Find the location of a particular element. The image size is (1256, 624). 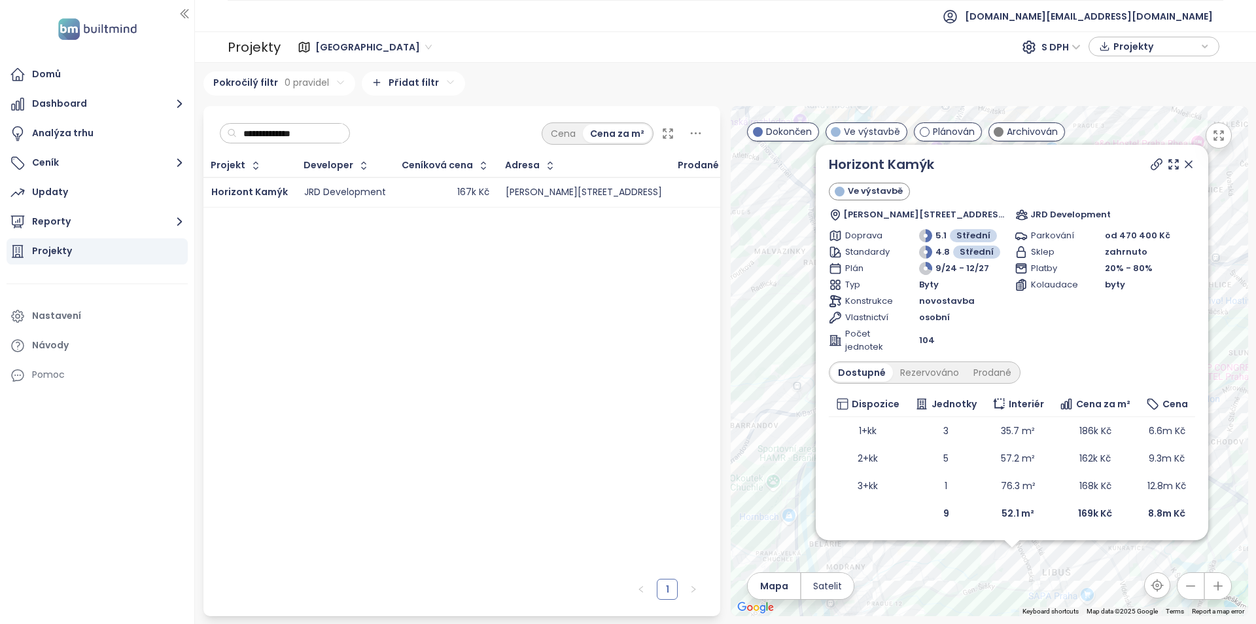

span: 20% - 80% is located at coordinates (1129, 268).